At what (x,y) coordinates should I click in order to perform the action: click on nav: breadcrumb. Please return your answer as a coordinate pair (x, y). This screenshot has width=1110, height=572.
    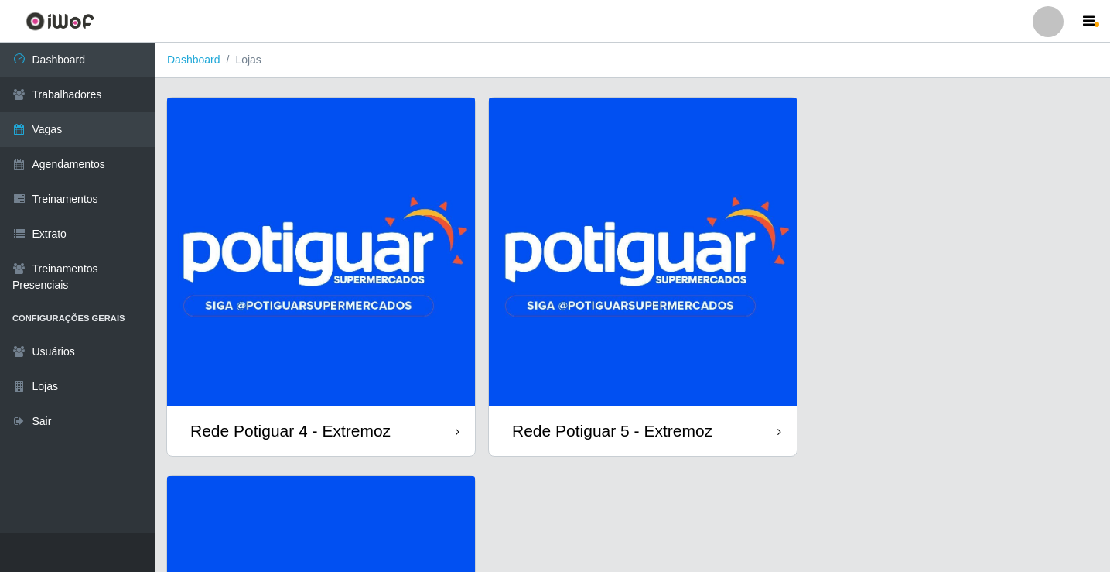
    Looking at the image, I should click on (632, 60).